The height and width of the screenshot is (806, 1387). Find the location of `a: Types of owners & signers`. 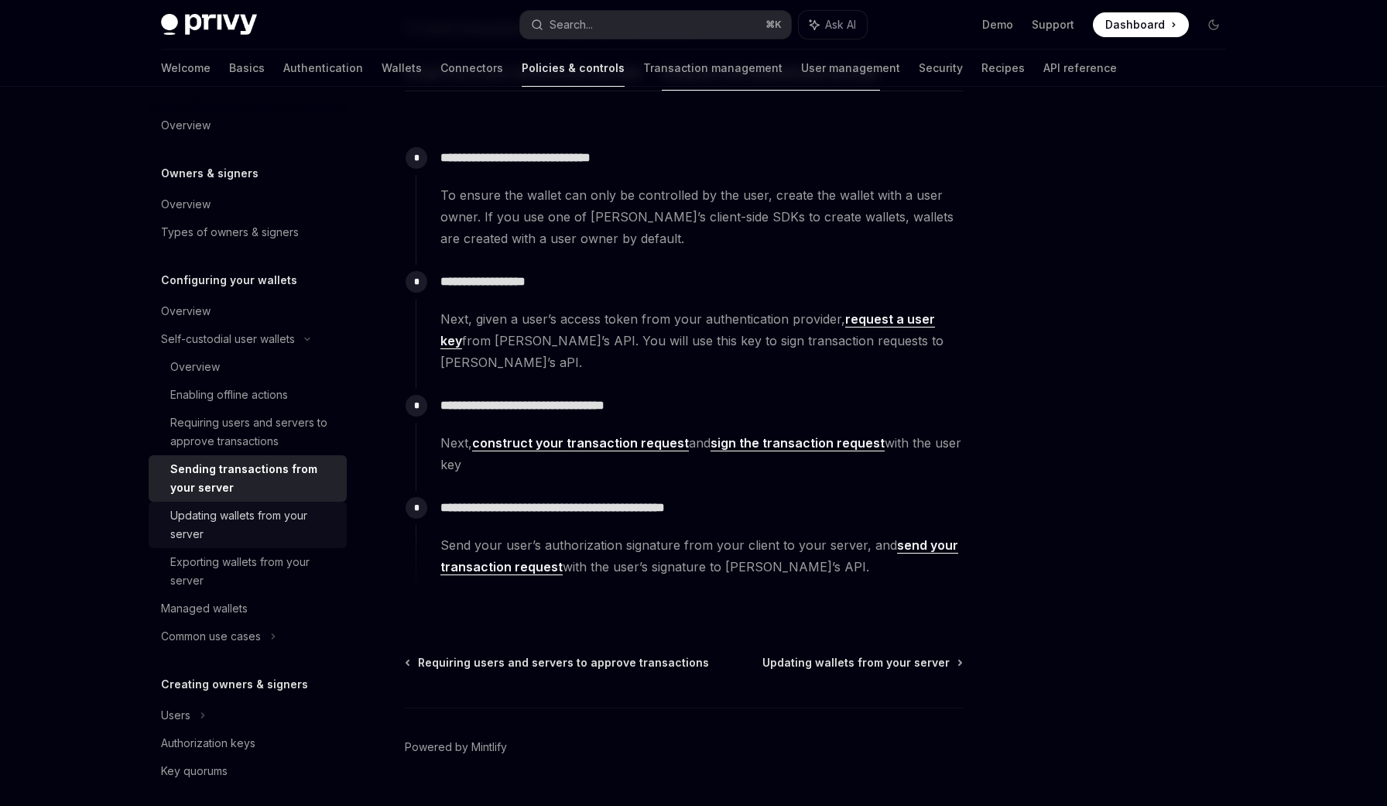

a: Types of owners & signers is located at coordinates (248, 232).